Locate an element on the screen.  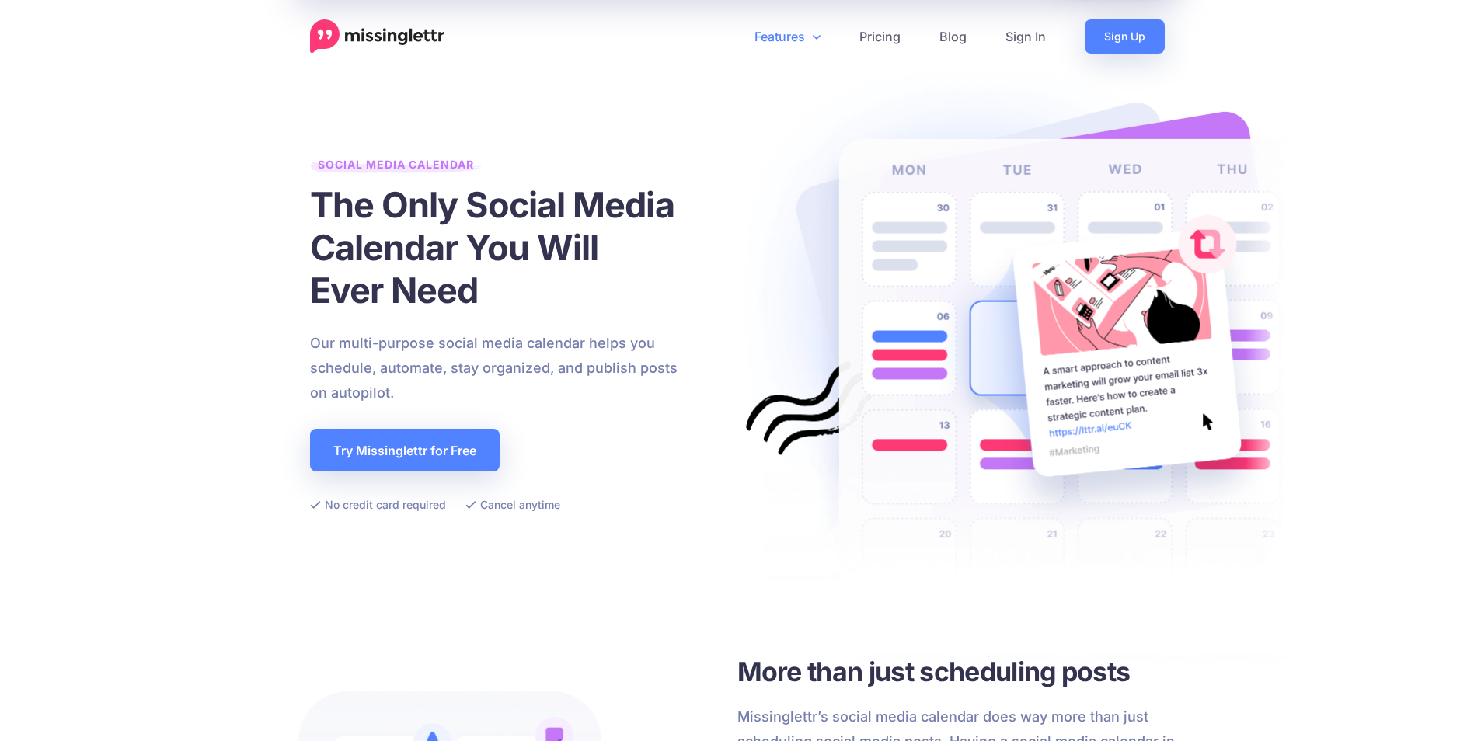
a: Sign Up is located at coordinates (1124, 37).